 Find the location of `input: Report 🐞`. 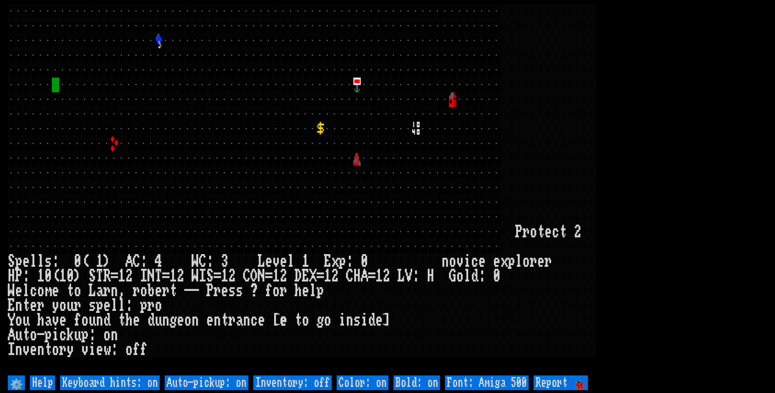

input: Report 🐞 is located at coordinates (560, 383).